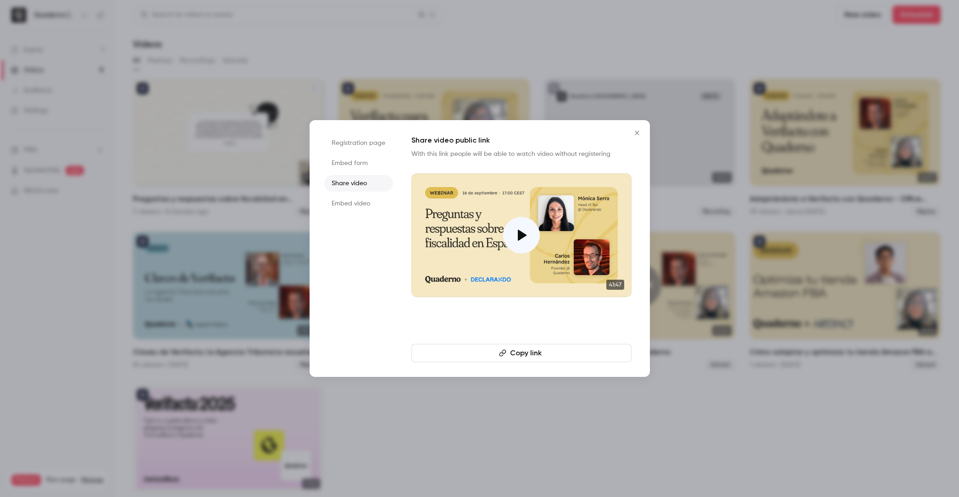 The height and width of the screenshot is (497, 959). I want to click on span: 41:47, so click(615, 285).